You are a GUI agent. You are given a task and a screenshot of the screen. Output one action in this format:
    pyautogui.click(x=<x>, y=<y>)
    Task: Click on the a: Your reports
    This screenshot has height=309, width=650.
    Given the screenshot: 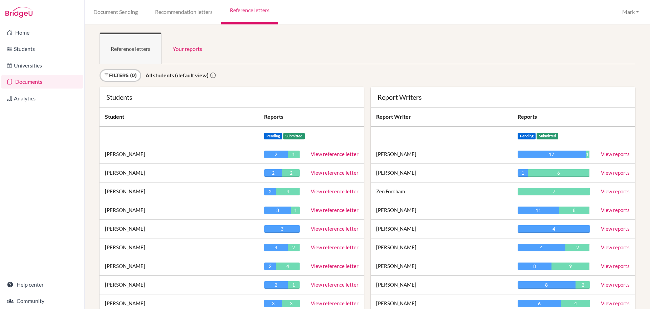 What is the action you would take?
    pyautogui.click(x=187, y=48)
    